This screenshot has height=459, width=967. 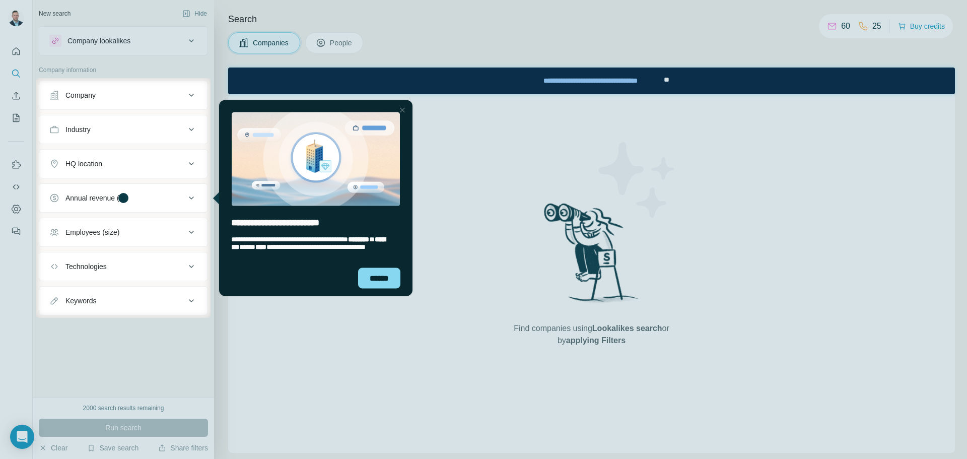 I want to click on div: Employees (size), so click(x=92, y=232).